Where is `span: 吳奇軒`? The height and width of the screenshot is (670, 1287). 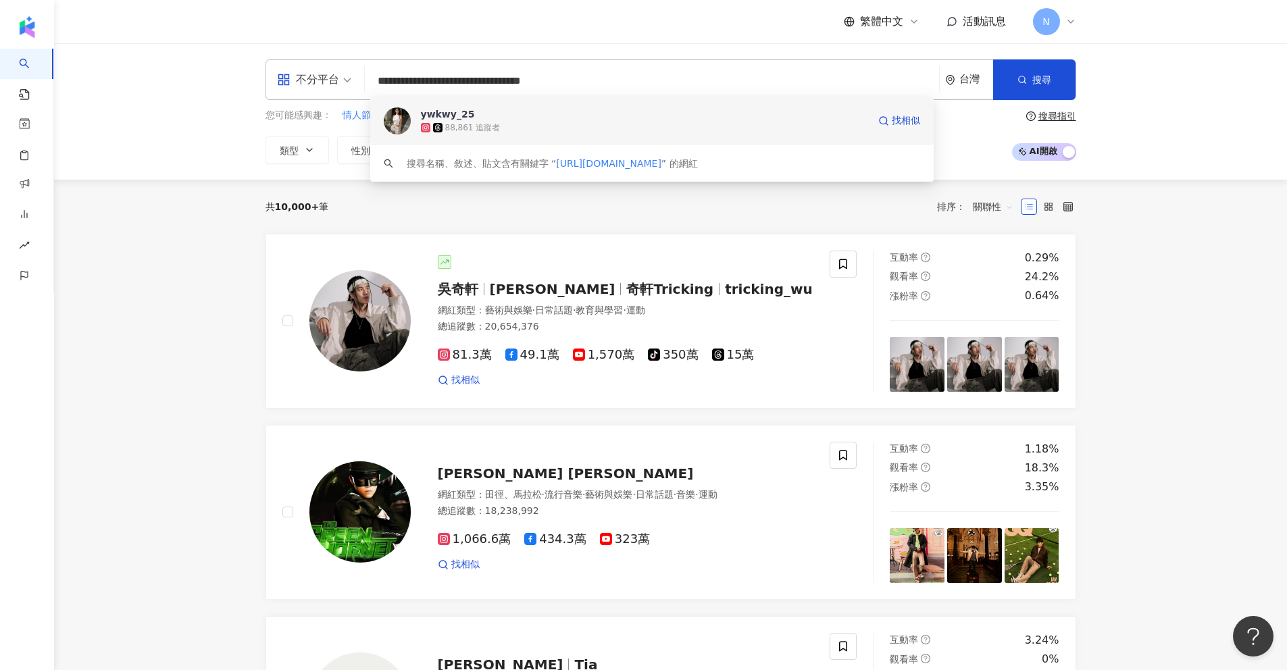 span: 吳奇軒 is located at coordinates (458, 289).